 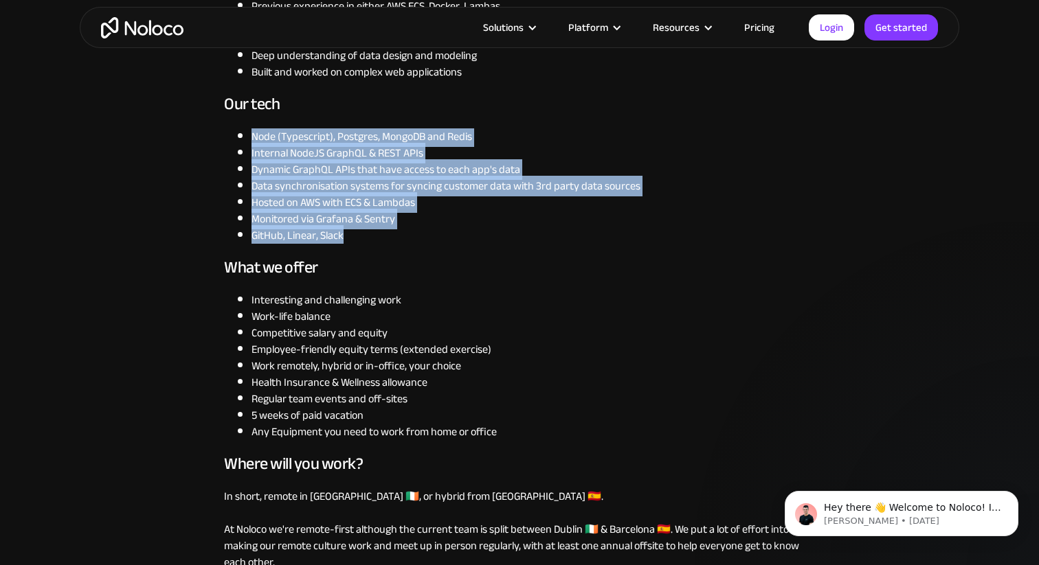 What do you see at coordinates (533, 56) in the screenshot?
I see `li: Deep understanding of data design and modeling` at bounding box center [533, 56].